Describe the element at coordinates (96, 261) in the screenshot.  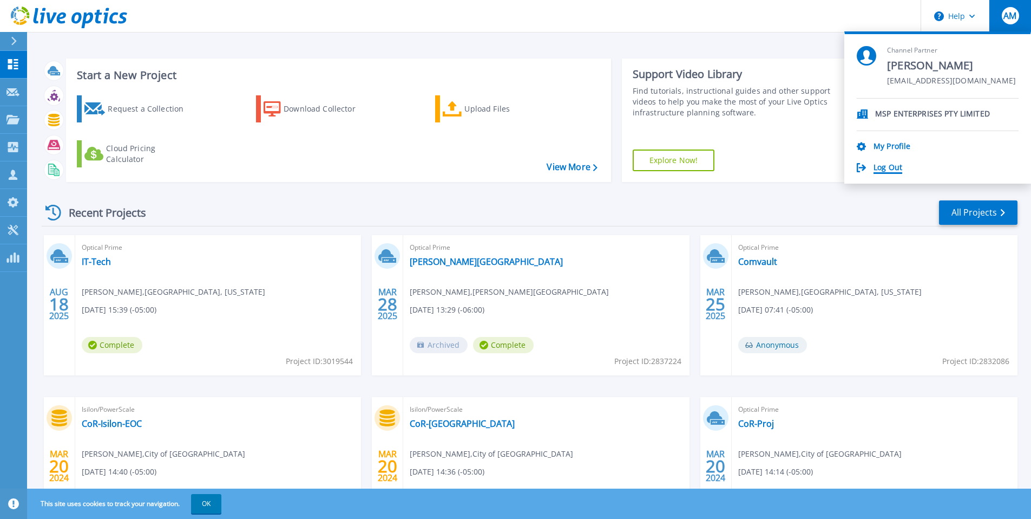
I see `a: IT-Tech` at that location.